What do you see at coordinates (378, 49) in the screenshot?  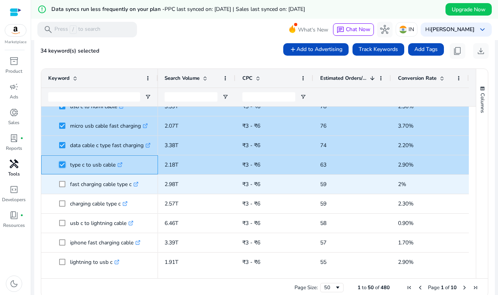 I see `button: Track Keywords` at bounding box center [378, 49].